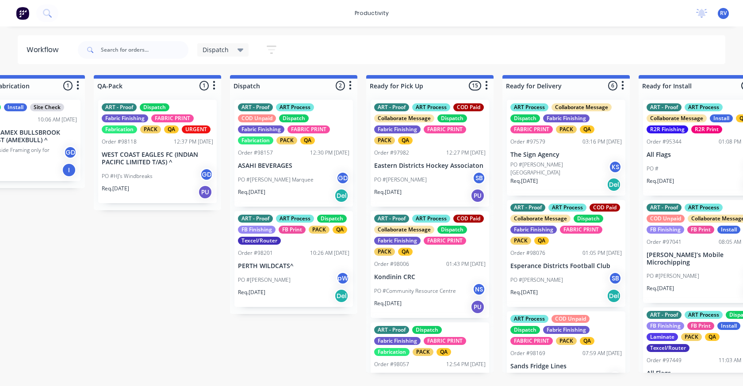  What do you see at coordinates (294, 266) in the screenshot?
I see `p: PERTH WILDCATS^` at bounding box center [294, 266].